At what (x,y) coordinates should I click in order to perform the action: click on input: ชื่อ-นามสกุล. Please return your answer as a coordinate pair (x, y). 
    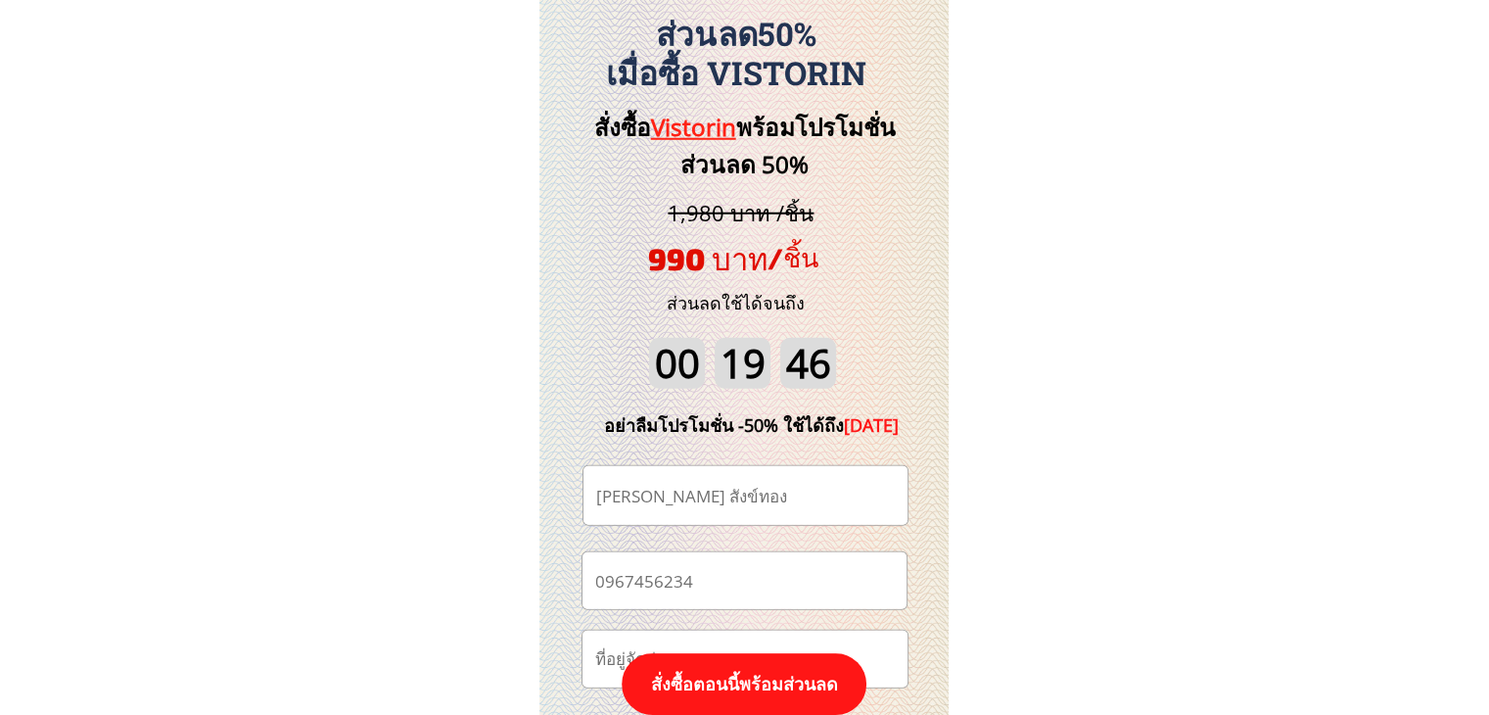
    Looking at the image, I should click on (745, 496).